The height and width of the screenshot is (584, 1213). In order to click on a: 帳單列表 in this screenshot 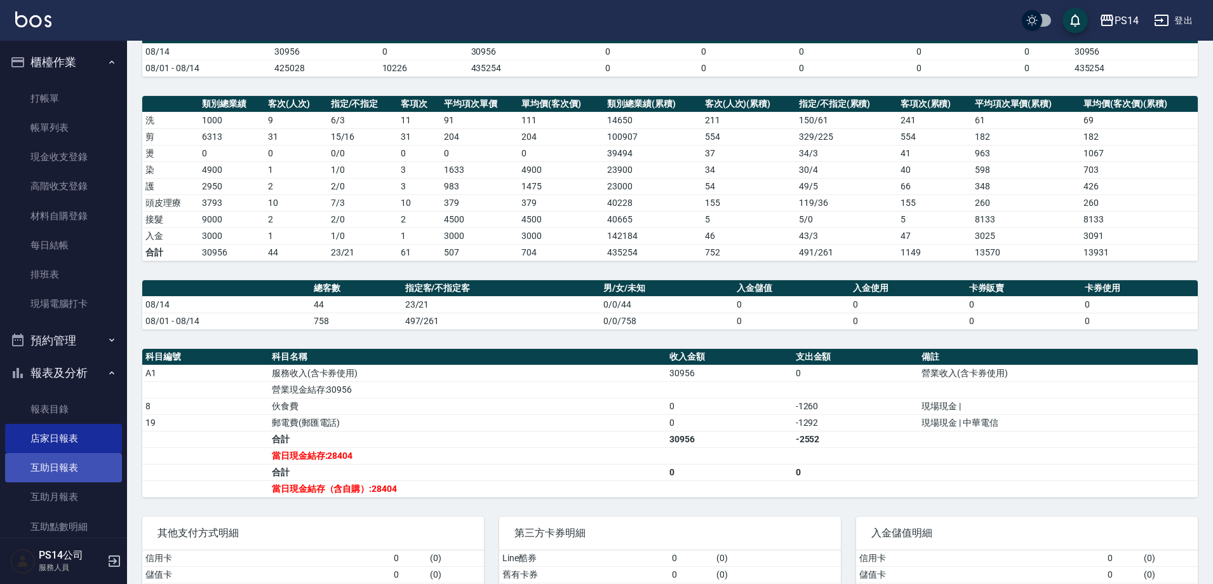, I will do `click(64, 128)`.